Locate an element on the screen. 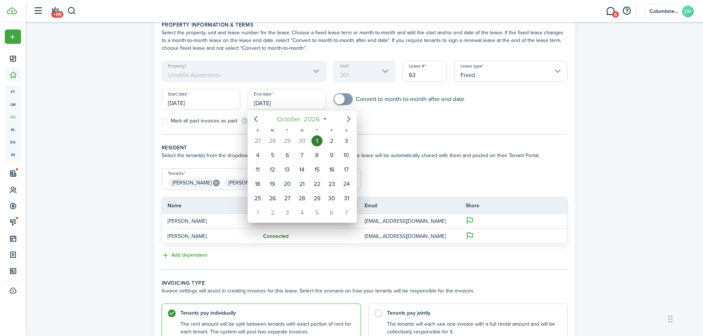  div: Sunday, October 11, 2026 is located at coordinates (258, 170).